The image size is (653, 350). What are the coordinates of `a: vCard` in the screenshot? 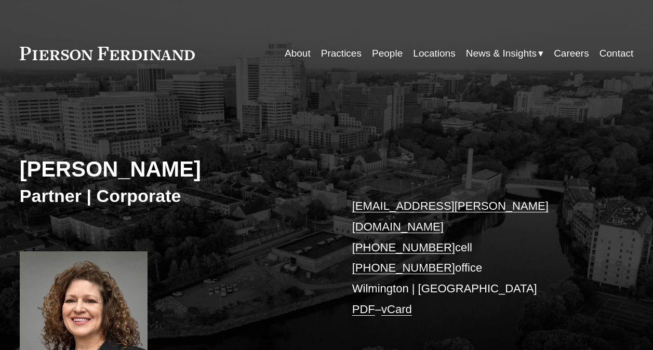 It's located at (396, 309).